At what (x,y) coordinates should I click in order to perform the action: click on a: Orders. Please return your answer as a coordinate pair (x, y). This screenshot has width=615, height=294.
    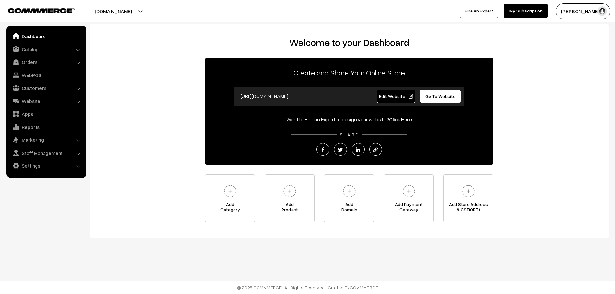
    Looking at the image, I should click on (46, 62).